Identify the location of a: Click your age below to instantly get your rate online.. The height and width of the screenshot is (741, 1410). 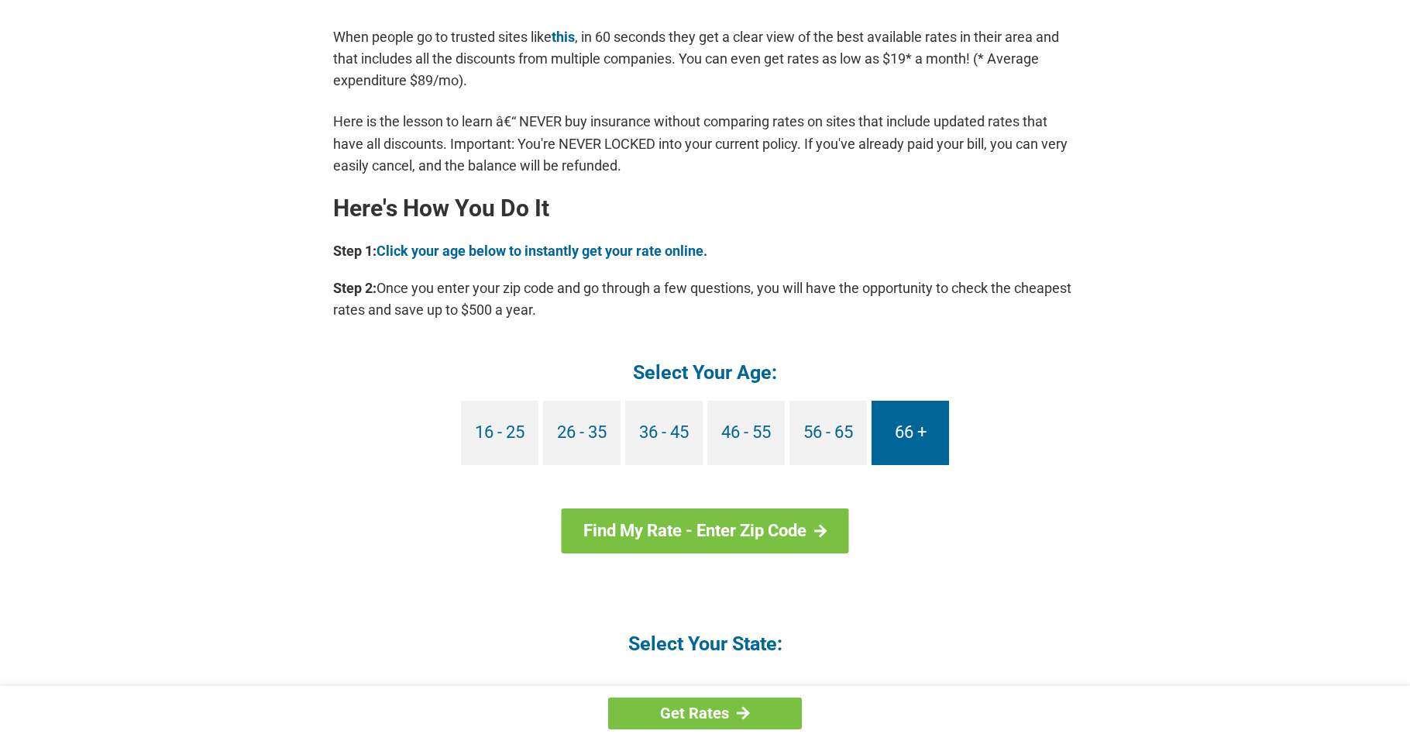
(542, 250).